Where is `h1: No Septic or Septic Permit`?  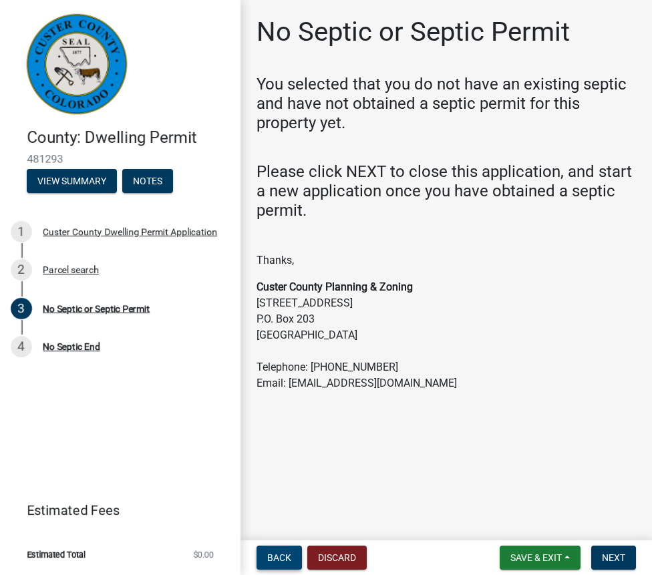 h1: No Septic or Septic Permit is located at coordinates (413, 32).